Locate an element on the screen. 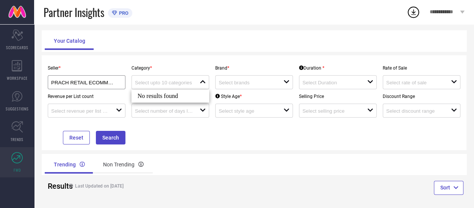 Image resolution: width=474 pixels, height=208 pixels. span: Partner Insights is located at coordinates (74, 12).